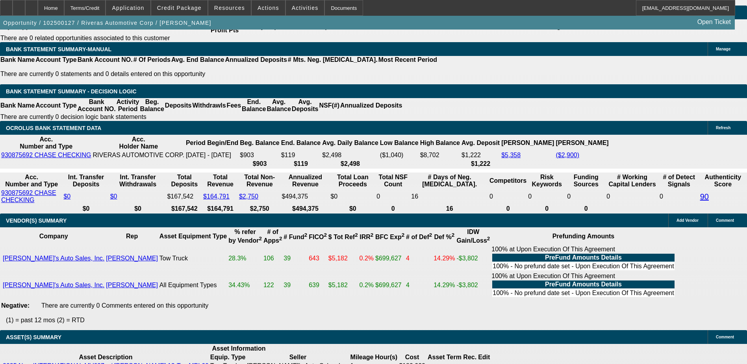 Image resolution: width=747 pixels, height=364 pixels. What do you see at coordinates (306, 181) in the screenshot?
I see `th: Annualized Revenue` at bounding box center [306, 181].